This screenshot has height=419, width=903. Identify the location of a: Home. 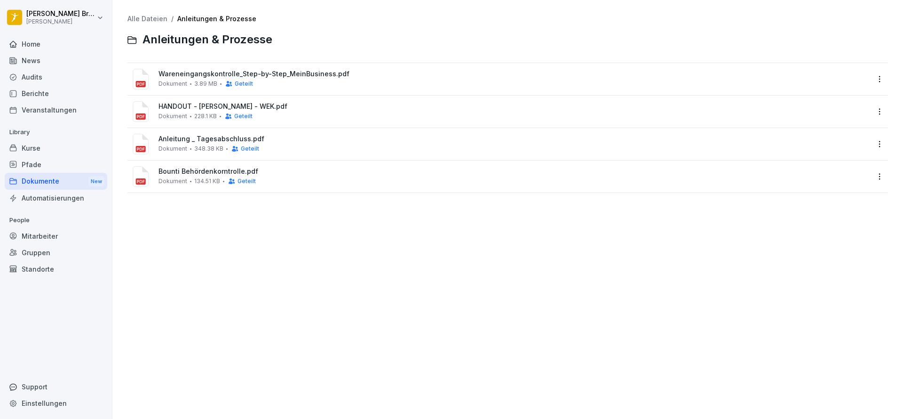
(56, 44).